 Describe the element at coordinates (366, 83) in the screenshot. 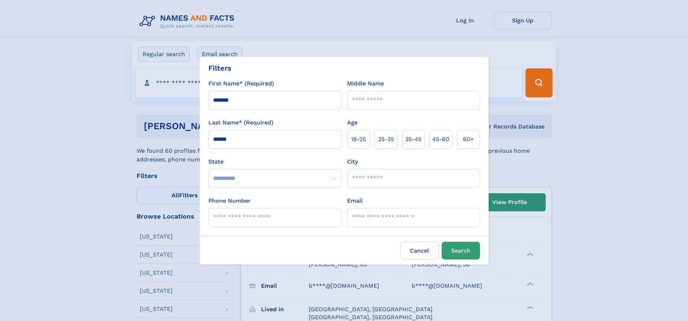

I see `label: Middle Name` at that location.